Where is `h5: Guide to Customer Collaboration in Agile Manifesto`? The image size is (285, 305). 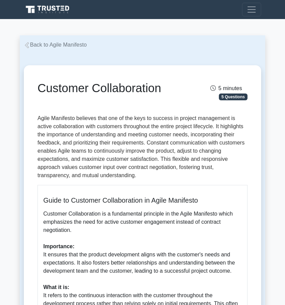 h5: Guide to Customer Collaboration in Agile Manifesto is located at coordinates (142, 200).